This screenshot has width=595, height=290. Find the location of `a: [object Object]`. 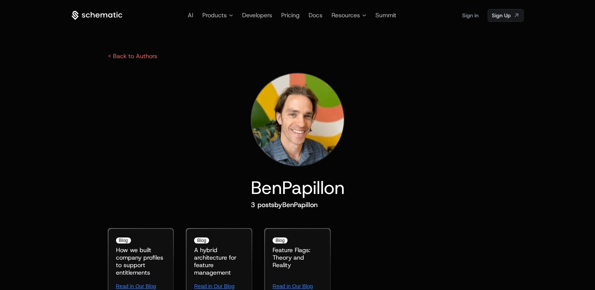

a: [object Object] is located at coordinates (505, 15).